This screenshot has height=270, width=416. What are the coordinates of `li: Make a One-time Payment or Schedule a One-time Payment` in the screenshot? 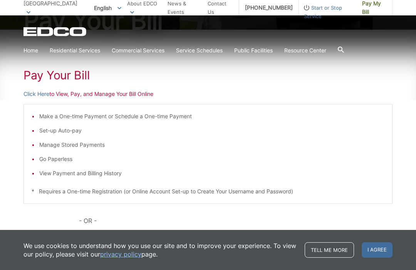 It's located at (212, 116).